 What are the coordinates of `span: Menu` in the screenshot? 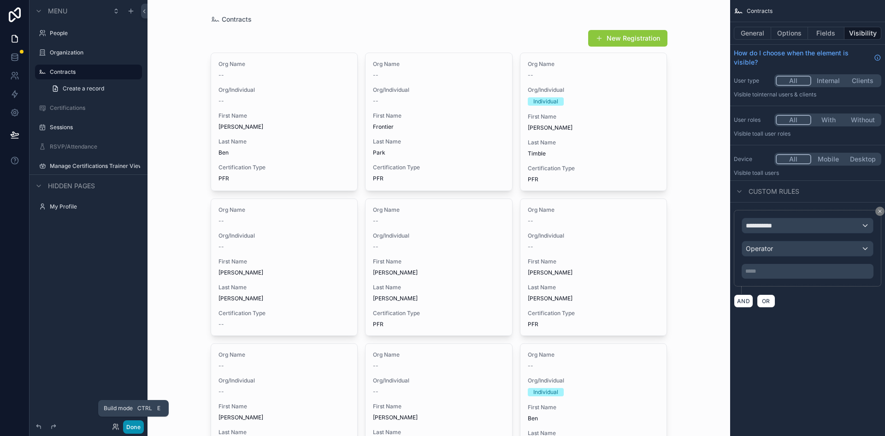 It's located at (58, 11).